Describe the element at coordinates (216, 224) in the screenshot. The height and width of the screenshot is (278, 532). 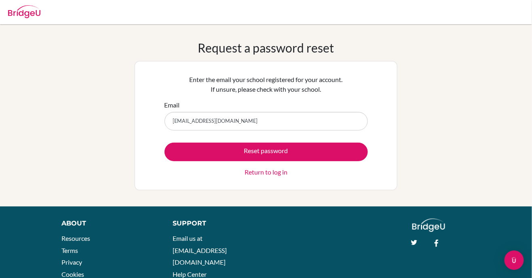
I see `div: Support` at that location.